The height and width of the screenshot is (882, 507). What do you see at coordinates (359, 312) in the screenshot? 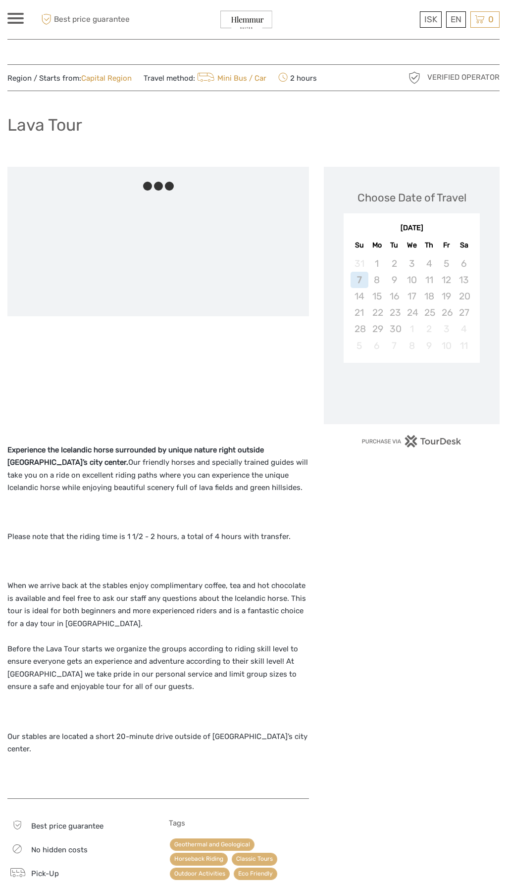
I see `div: Not available Sunday, September 21st, 2025` at bounding box center [359, 312].